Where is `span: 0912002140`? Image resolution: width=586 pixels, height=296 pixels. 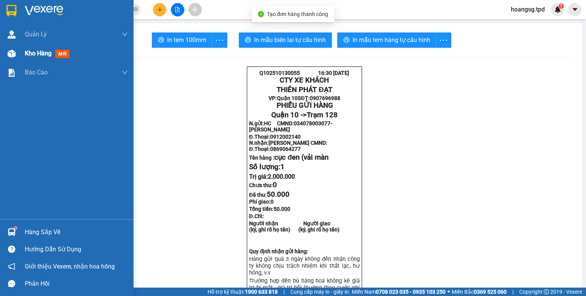 span: 0912002140 is located at coordinates (286, 137).